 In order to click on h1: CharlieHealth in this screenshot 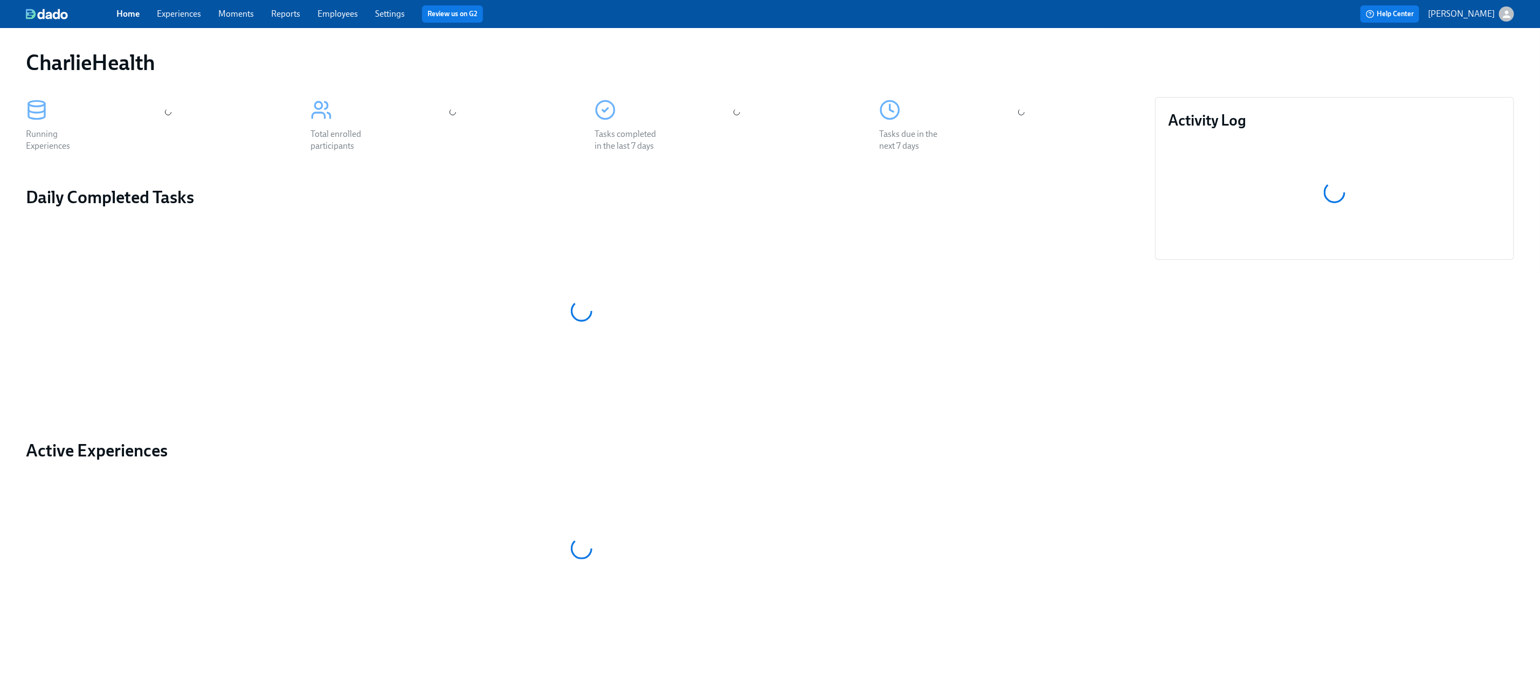, I will do `click(91, 63)`.